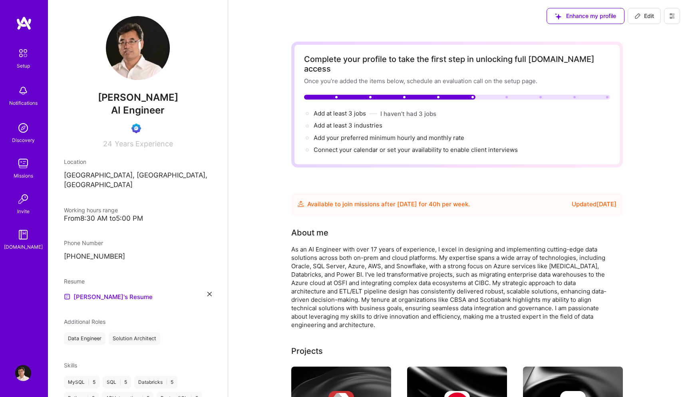  What do you see at coordinates (23, 373) in the screenshot?
I see `a: User Avatar` at bounding box center [23, 373].